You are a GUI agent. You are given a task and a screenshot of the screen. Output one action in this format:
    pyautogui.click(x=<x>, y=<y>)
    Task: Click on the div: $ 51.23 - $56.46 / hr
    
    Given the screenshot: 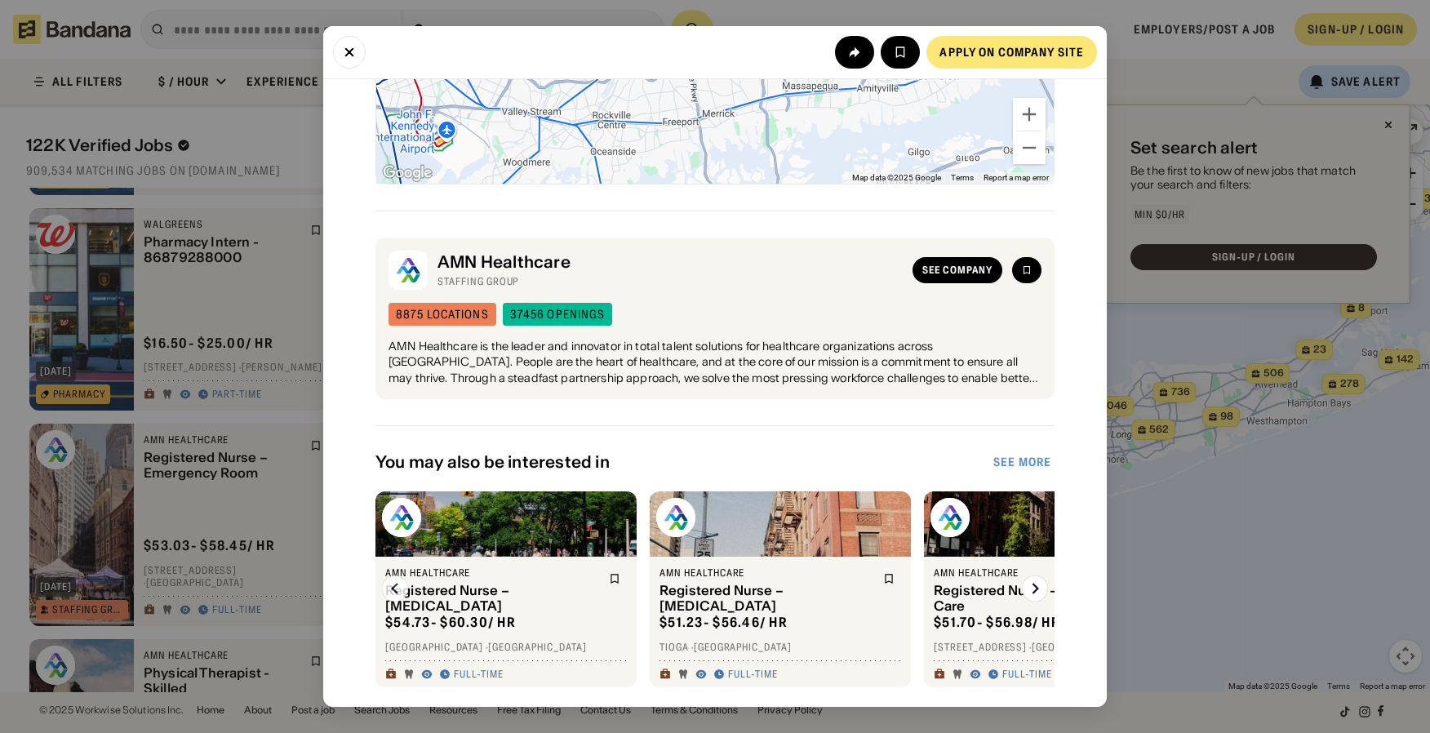 What is the action you would take?
    pyautogui.click(x=723, y=622)
    